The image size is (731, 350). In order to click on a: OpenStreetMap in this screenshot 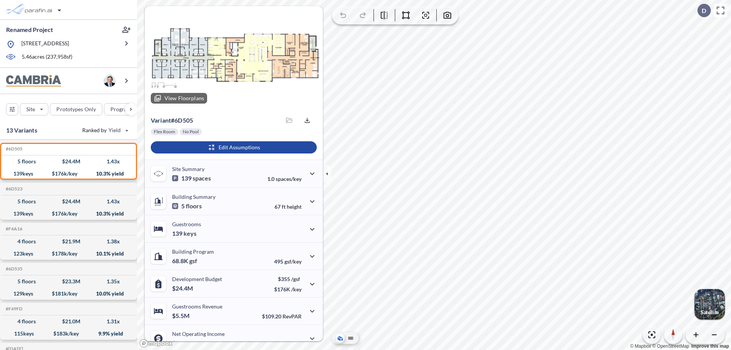, I will do `click(670, 346)`.